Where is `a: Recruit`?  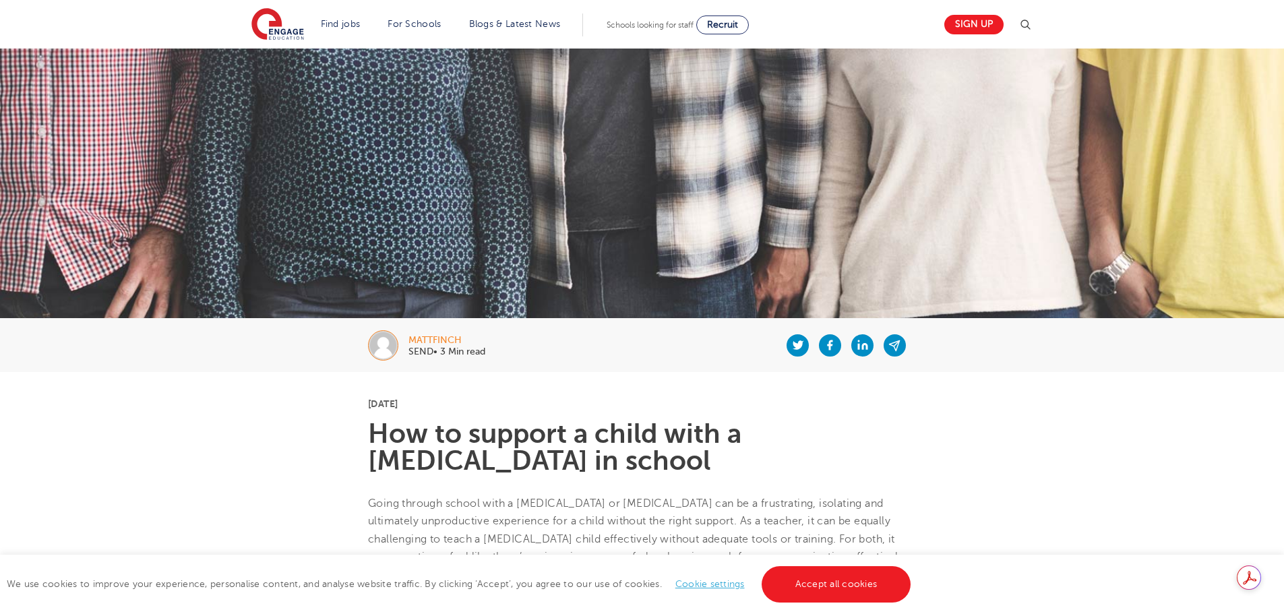
a: Recruit is located at coordinates (723, 25).